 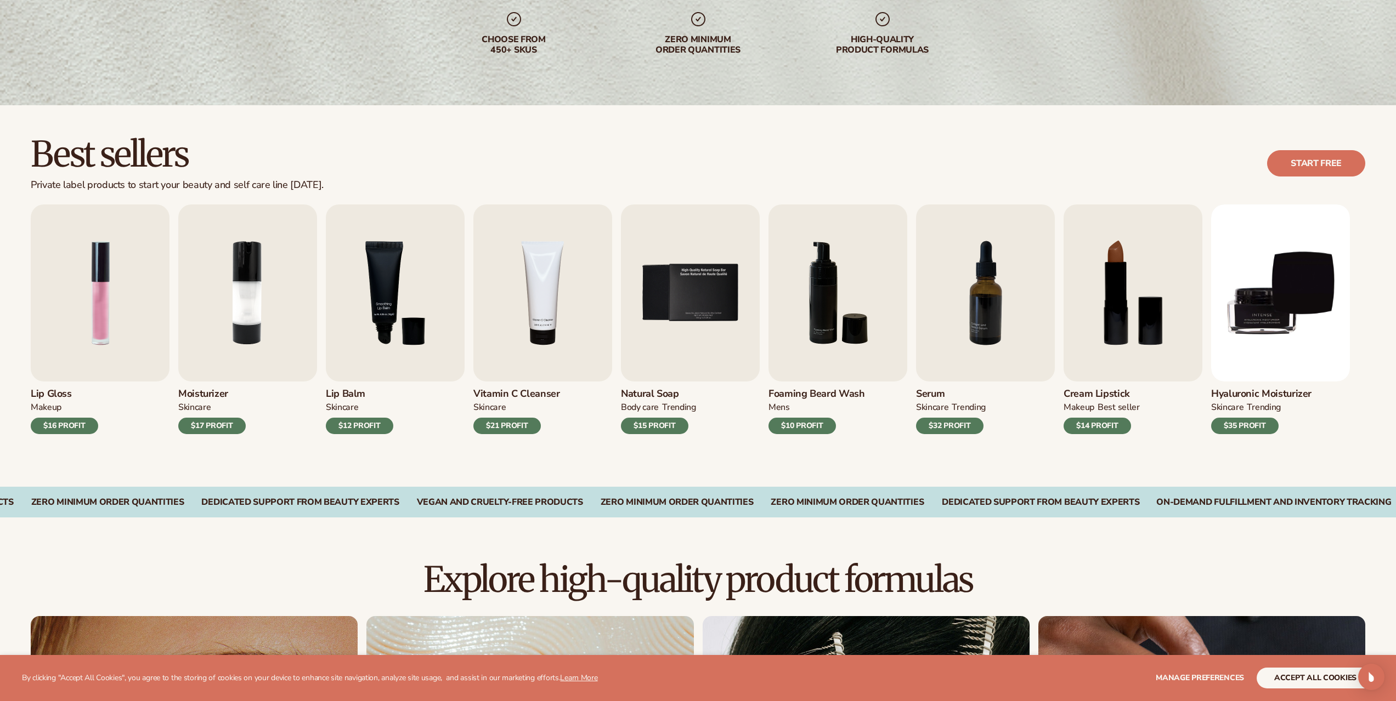 What do you see at coordinates (1280, 319) in the screenshot?
I see `a: 9 / 9` at bounding box center [1280, 319].